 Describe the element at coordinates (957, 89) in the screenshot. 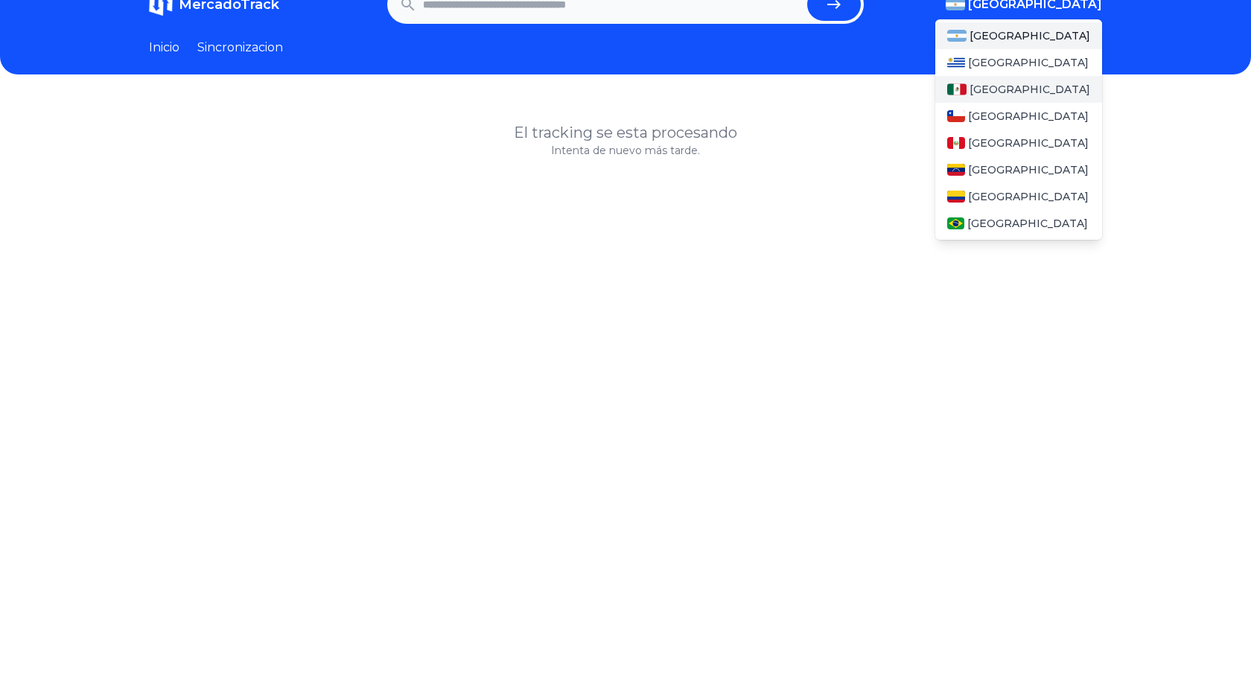

I see `img: Mexico` at that location.